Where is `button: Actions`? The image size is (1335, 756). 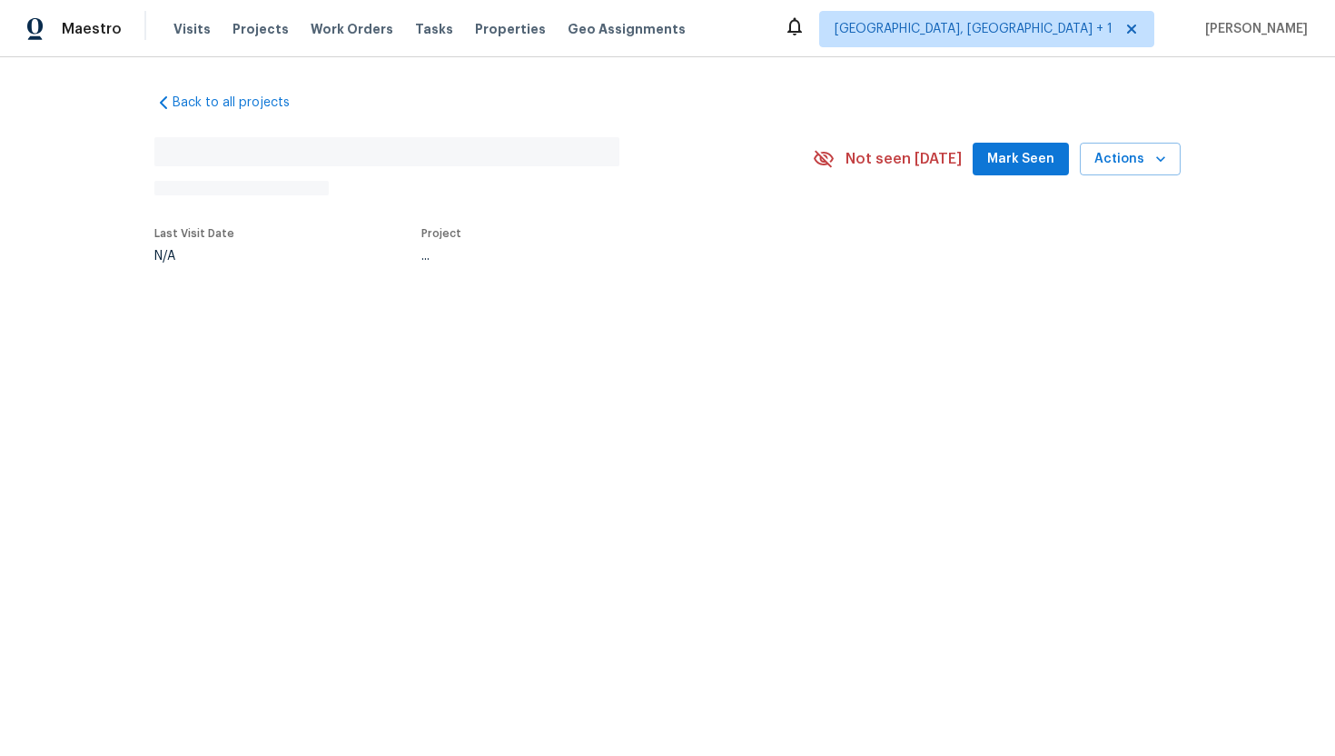
button: Actions is located at coordinates (1130, 159).